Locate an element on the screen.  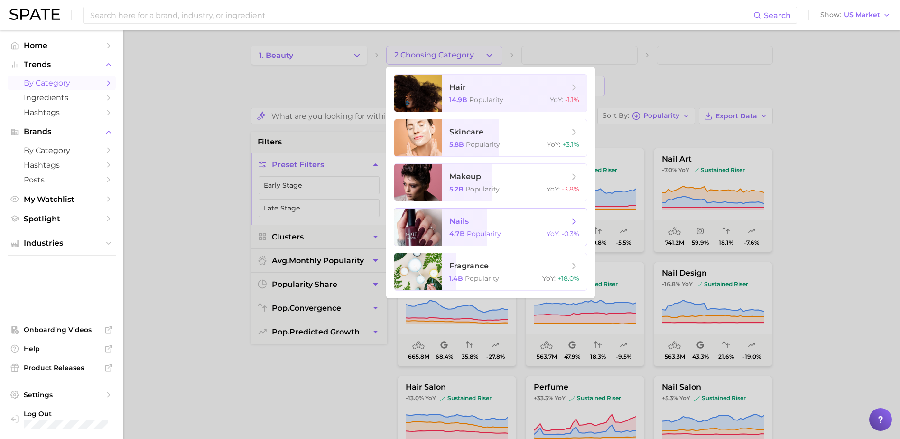
span: Home is located at coordinates (62, 45).